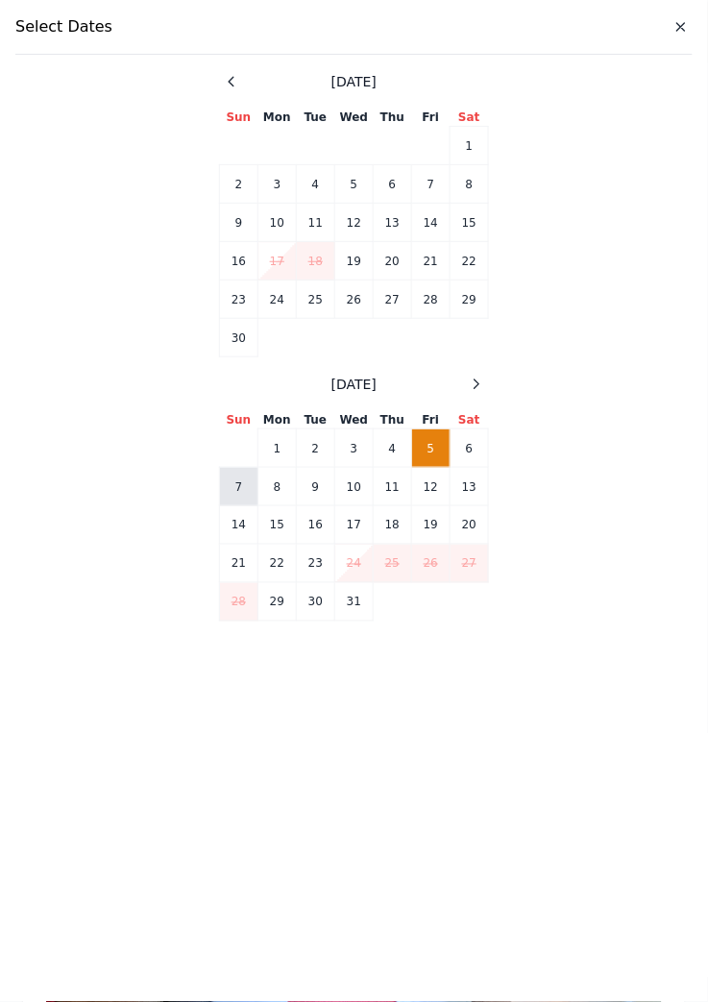  Describe the element at coordinates (355, 603) in the screenshot. I see `td: 31` at that location.